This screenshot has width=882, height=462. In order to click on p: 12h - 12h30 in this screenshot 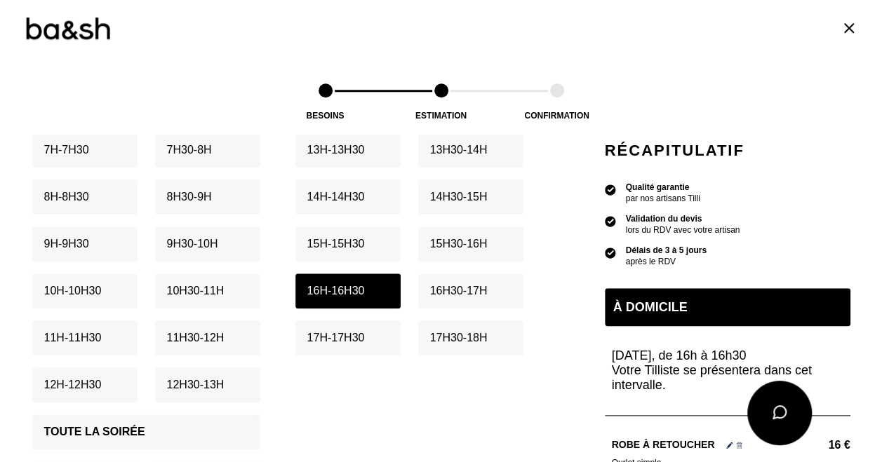, I will do `click(73, 385)`.